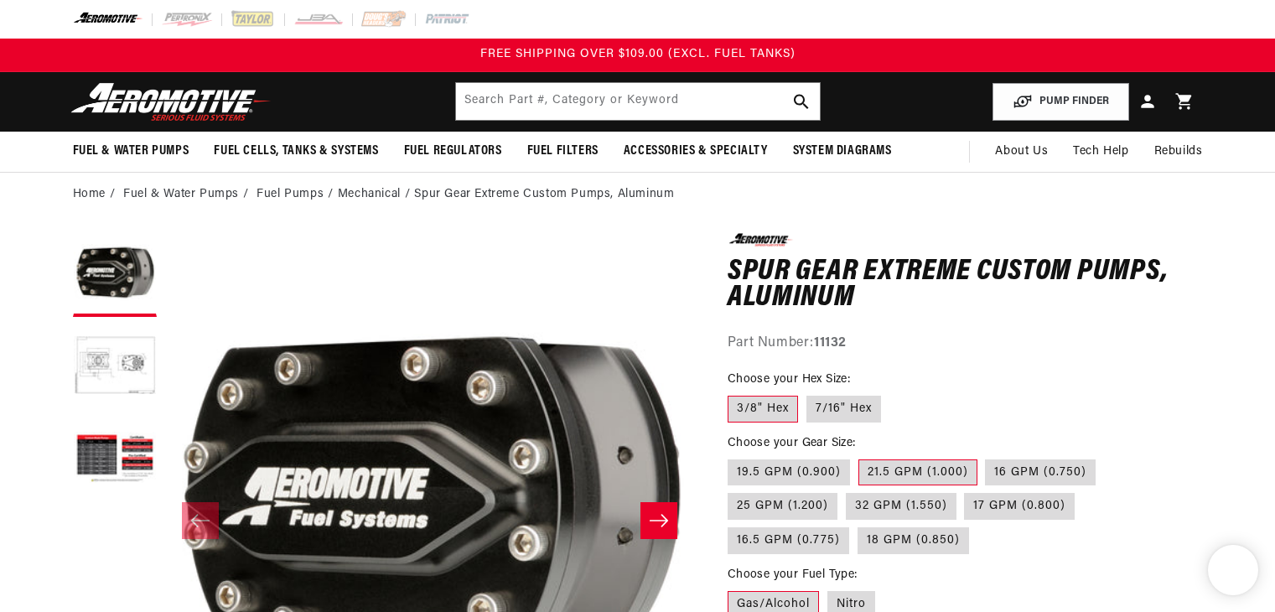  Describe the element at coordinates (789, 473) in the screenshot. I see `label: 19.5 GPM (0.900)` at that location.